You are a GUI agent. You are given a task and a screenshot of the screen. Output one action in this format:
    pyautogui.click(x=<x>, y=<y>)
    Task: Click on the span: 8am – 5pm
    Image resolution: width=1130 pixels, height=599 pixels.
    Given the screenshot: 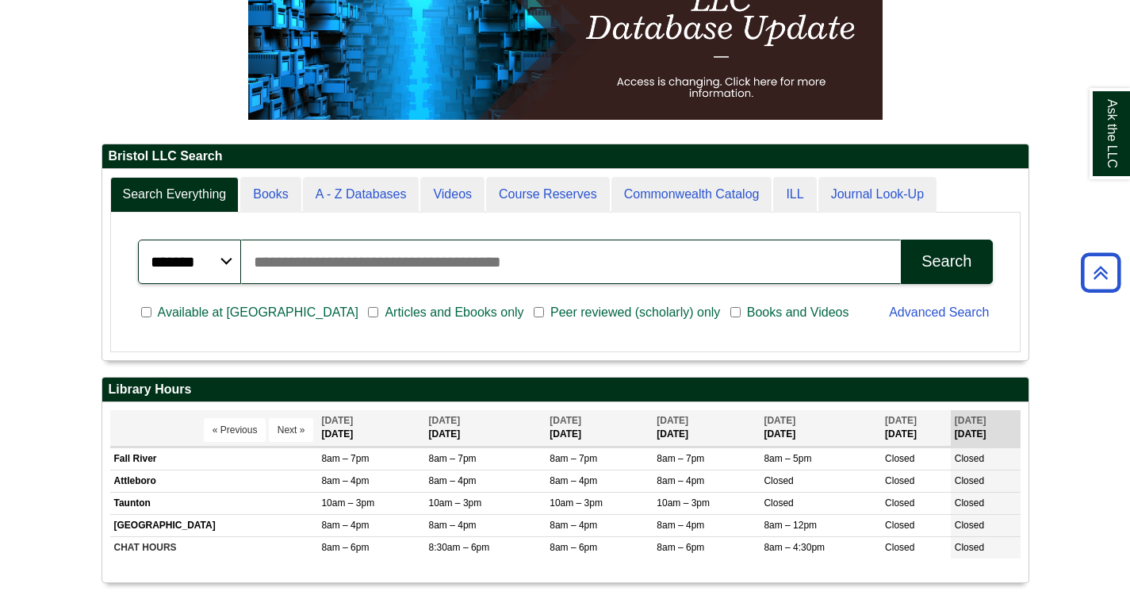 What is the action you would take?
    pyautogui.click(x=787, y=458)
    